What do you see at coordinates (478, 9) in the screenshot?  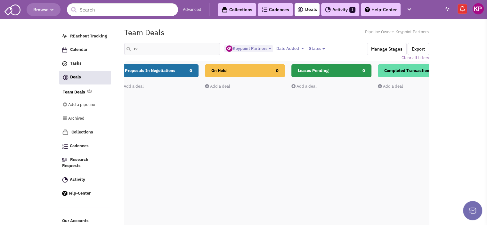 I see `img: Keypoint Partners` at bounding box center [478, 9].